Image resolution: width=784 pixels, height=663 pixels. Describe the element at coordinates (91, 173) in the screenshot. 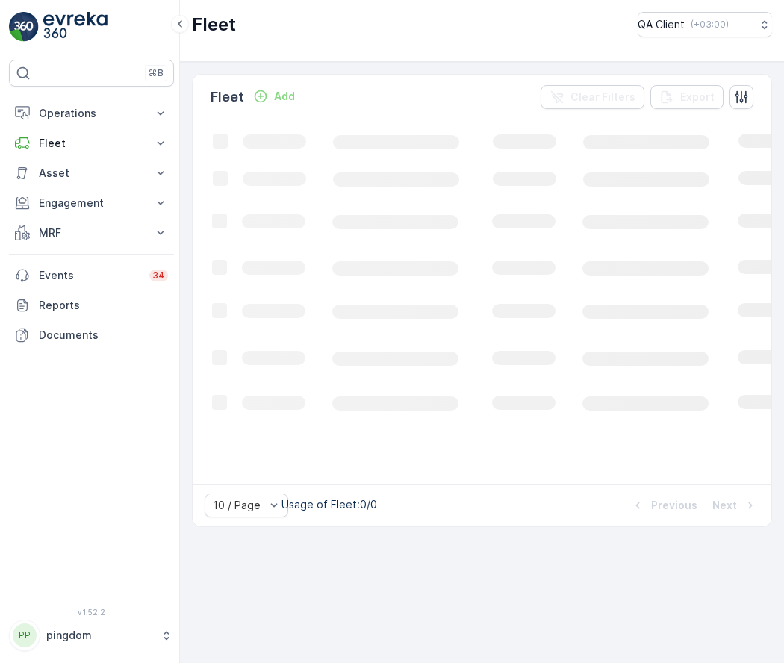

I see `p: Asset` at that location.